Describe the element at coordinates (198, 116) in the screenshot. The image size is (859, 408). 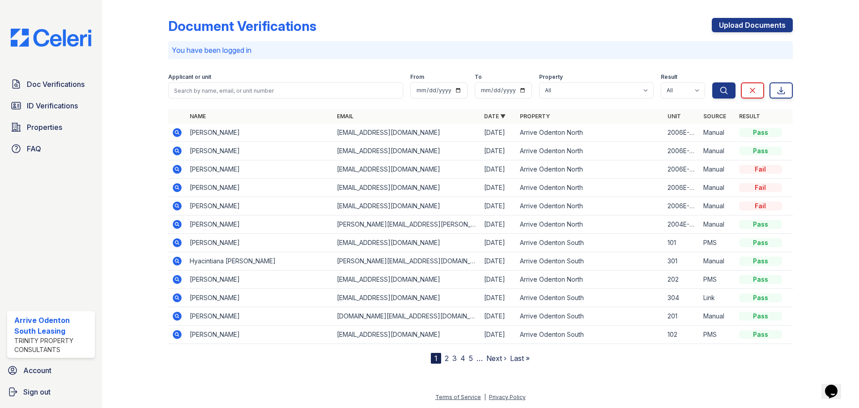
I see `a: Name` at that location.